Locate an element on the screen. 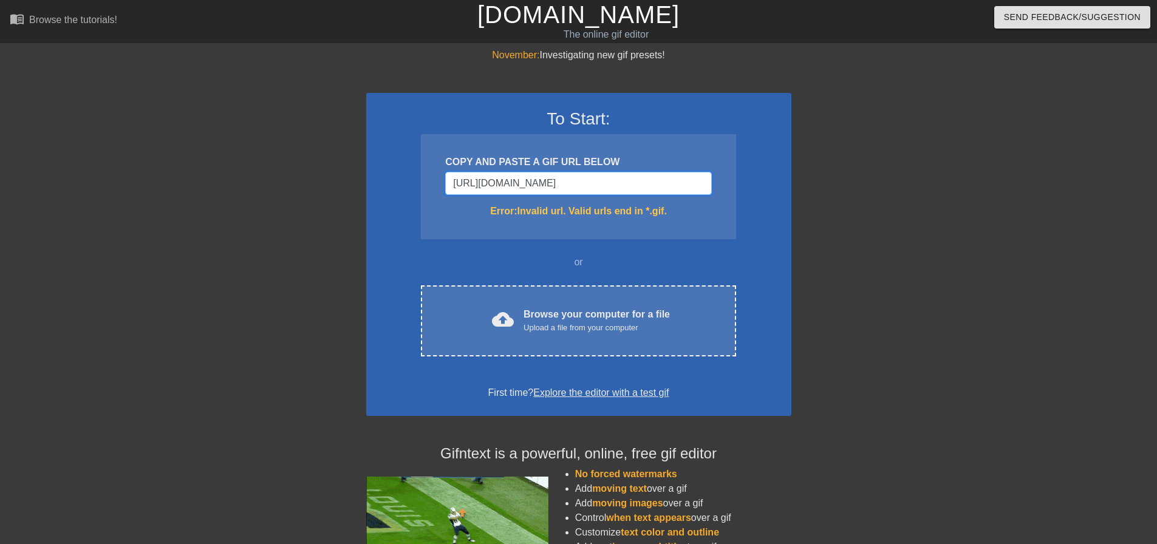 The image size is (1157, 544). span: text color and outline is located at coordinates (670, 532).